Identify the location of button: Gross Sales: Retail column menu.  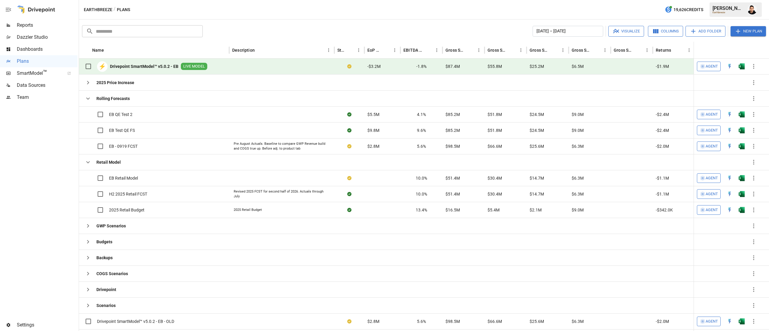
(647, 50).